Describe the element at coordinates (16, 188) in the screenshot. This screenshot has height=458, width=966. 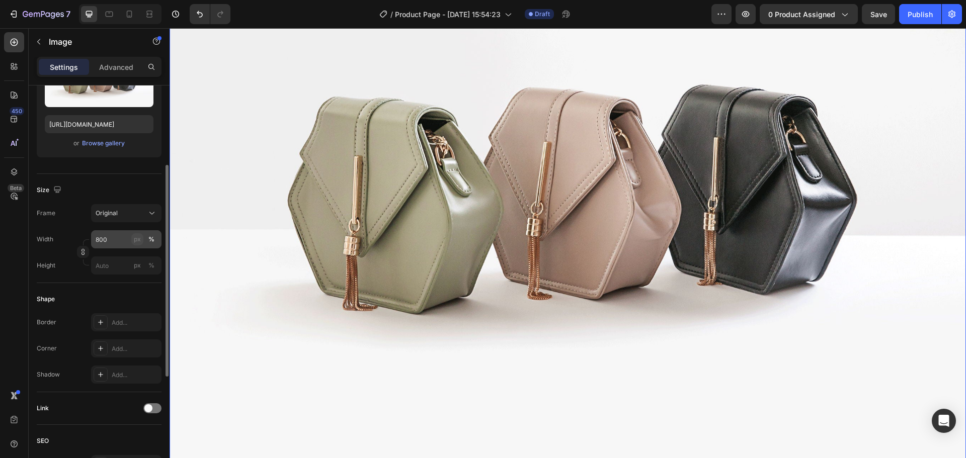
I see `div: Beta` at that location.